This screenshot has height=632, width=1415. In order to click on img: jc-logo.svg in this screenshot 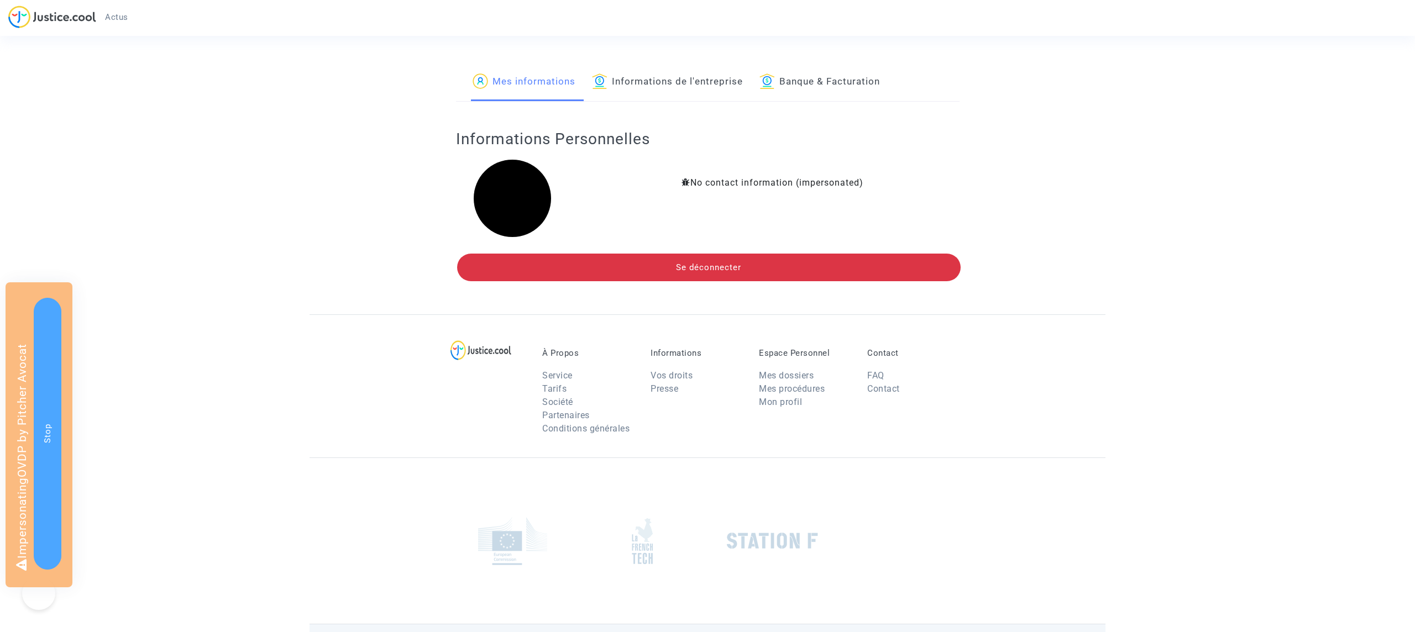, I will do `click(52, 17)`.